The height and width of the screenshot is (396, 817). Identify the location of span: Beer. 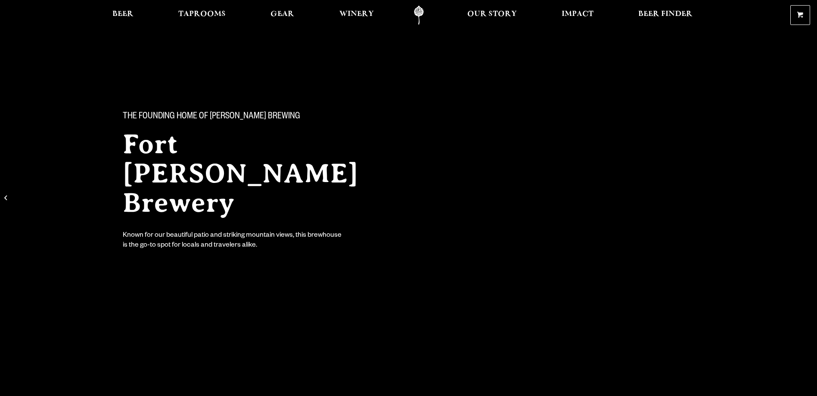
(123, 14).